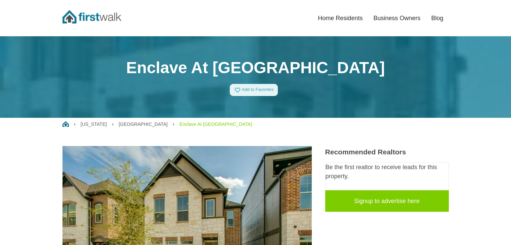 The width and height of the screenshot is (511, 245). Describe the element at coordinates (387, 172) in the screenshot. I see `p: Be the first realtor to receive leads for this property.` at that location.